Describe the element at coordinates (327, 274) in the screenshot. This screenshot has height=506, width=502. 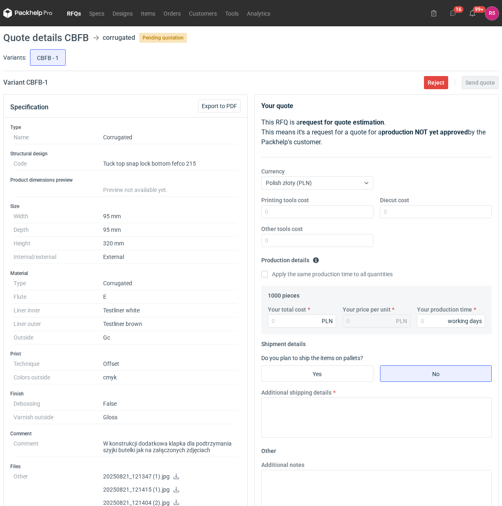
I see `label: Apply the same production time to all quantities` at that location.